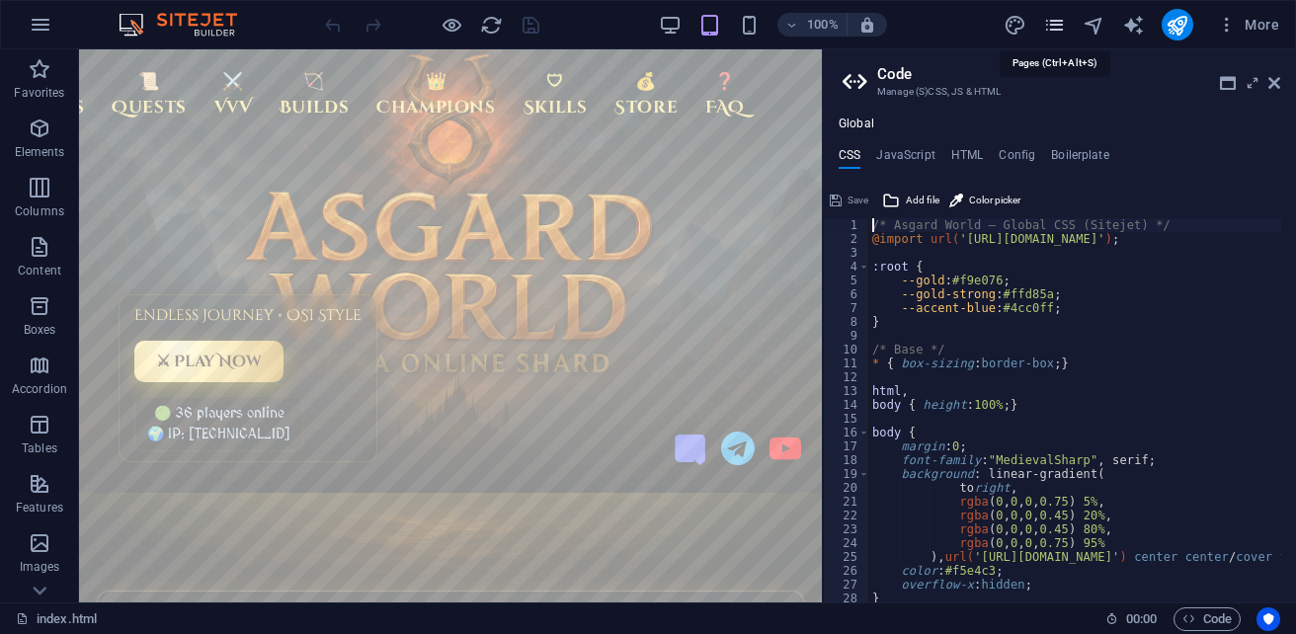  What do you see at coordinates (188, 25) in the screenshot?
I see `img: Editor Logo` at bounding box center [188, 25].